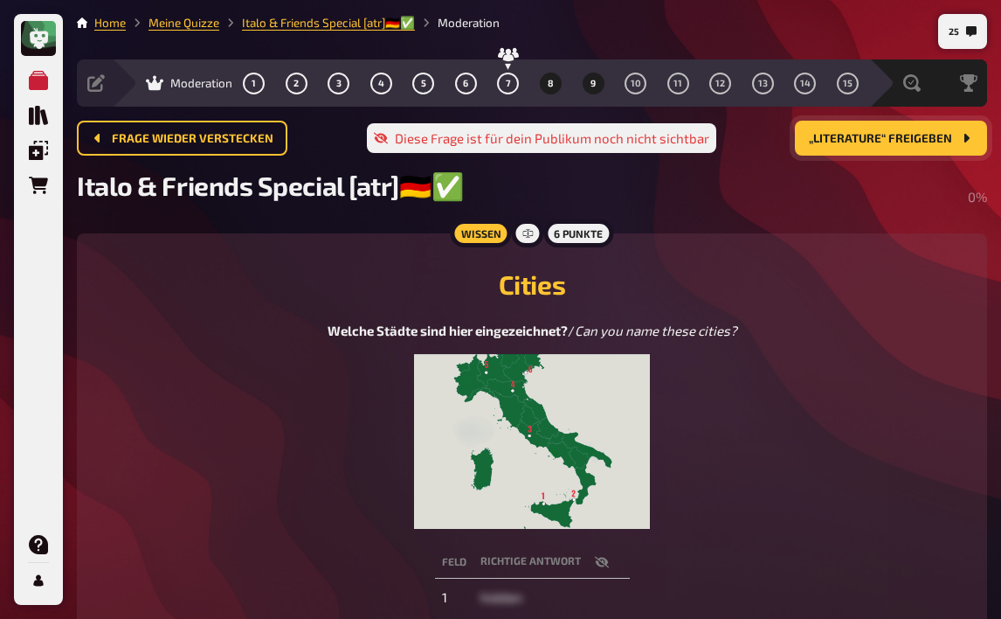 The image size is (1001, 619). I want to click on button: 25, so click(963, 31).